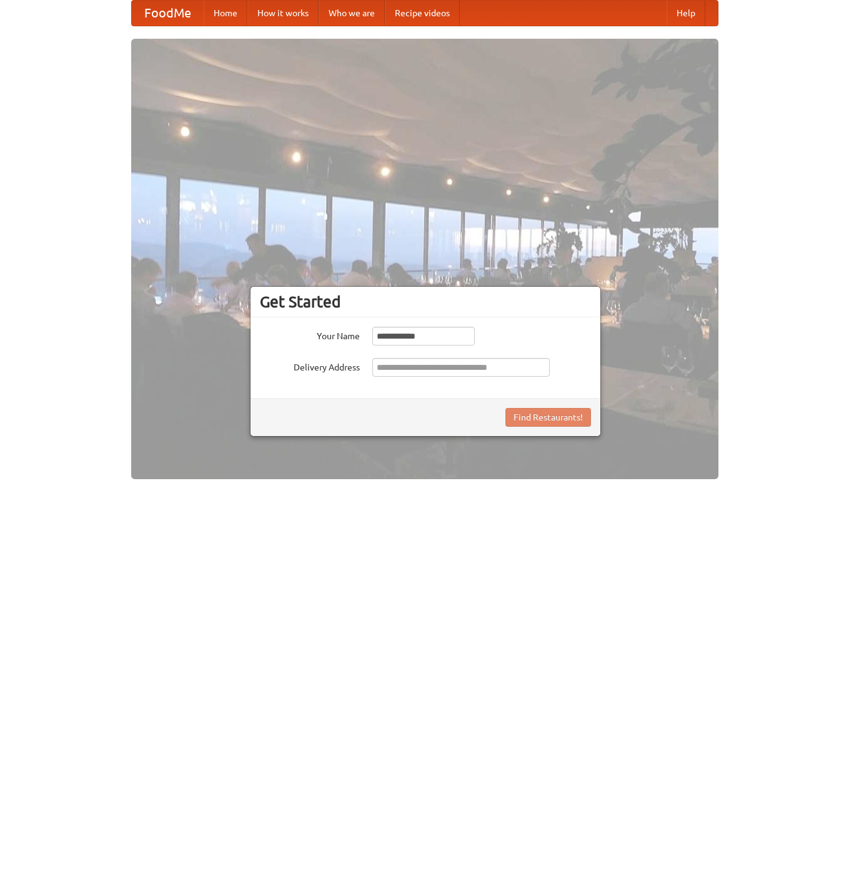 Image resolution: width=849 pixels, height=884 pixels. What do you see at coordinates (423, 13) in the screenshot?
I see `a: Recipe videos` at bounding box center [423, 13].